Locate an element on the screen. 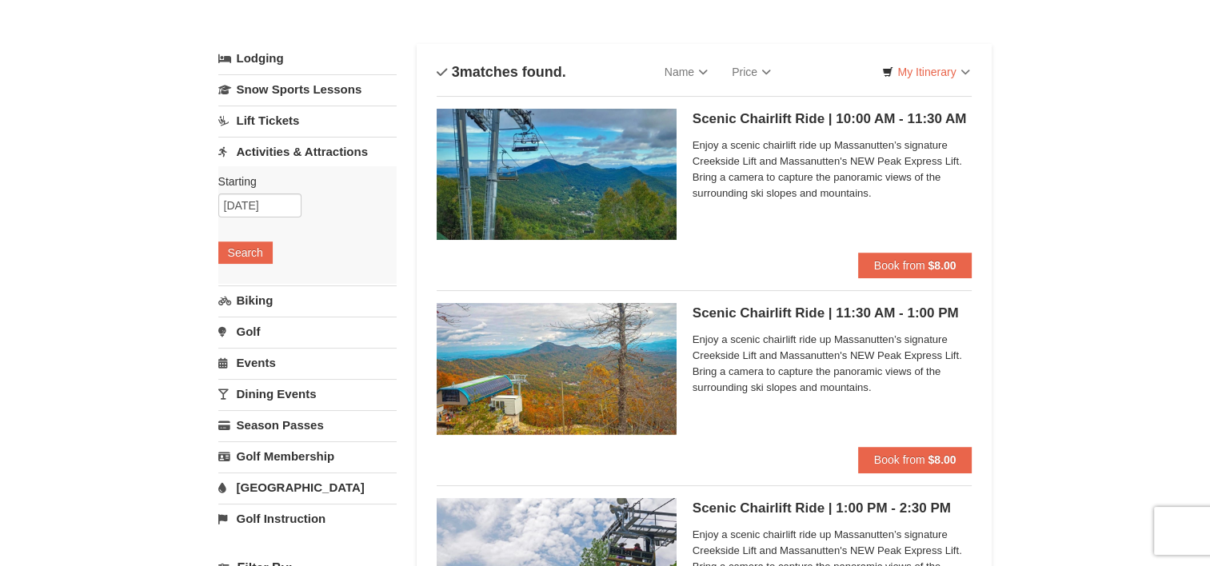 This screenshot has height=566, width=1210. h5: Scenic Chairlift Ride | 10:00 AM - 11:30 AM is located at coordinates (833, 119).